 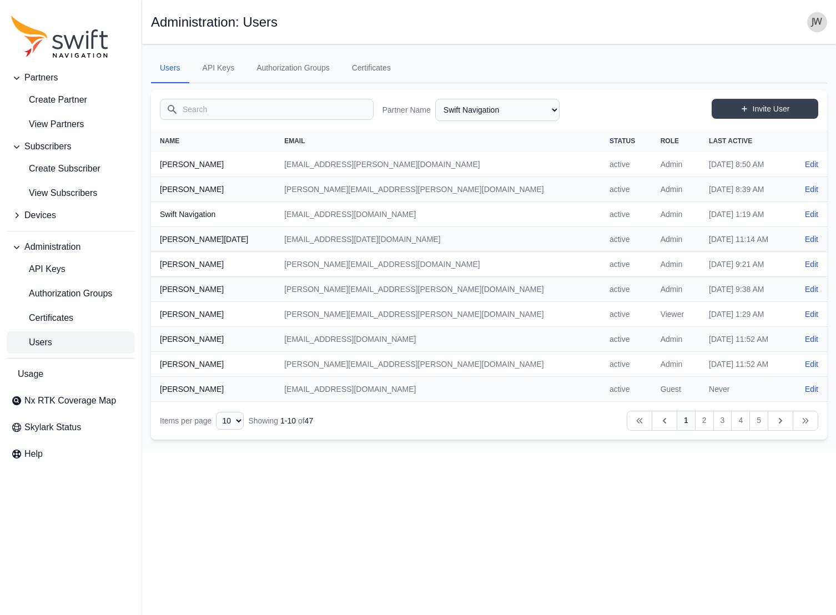 What do you see at coordinates (309, 421) in the screenshot?
I see `span: 47` at bounding box center [309, 421].